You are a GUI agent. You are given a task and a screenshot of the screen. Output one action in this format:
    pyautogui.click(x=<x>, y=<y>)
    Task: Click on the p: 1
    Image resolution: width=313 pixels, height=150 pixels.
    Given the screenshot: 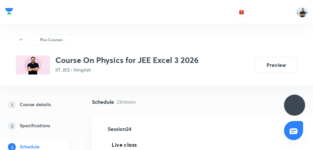 What is the action you would take?
    pyautogui.click(x=12, y=105)
    